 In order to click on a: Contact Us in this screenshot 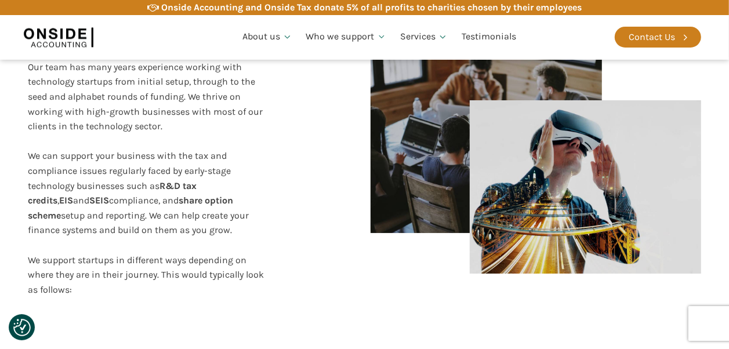, I will do `click(658, 37)`.